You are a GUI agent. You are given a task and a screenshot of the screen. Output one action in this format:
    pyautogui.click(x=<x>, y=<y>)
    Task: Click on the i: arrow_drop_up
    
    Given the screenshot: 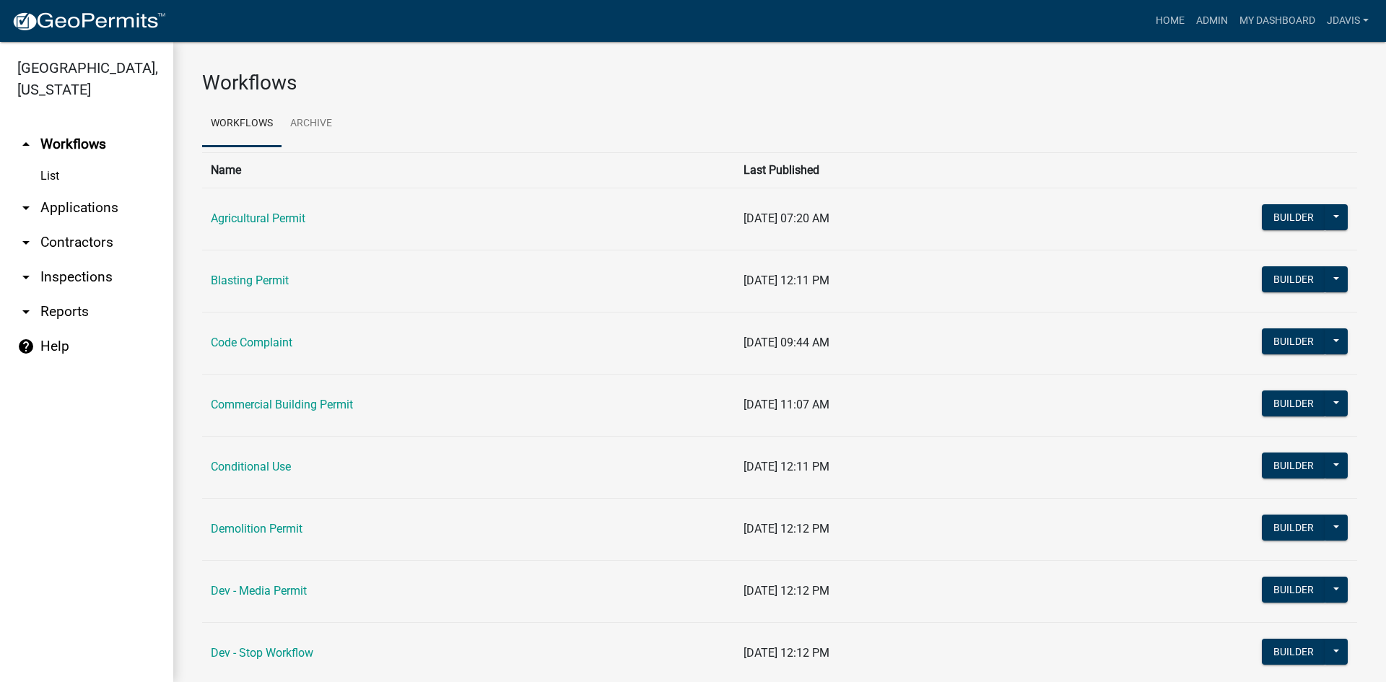 What is the action you would take?
    pyautogui.click(x=26, y=144)
    